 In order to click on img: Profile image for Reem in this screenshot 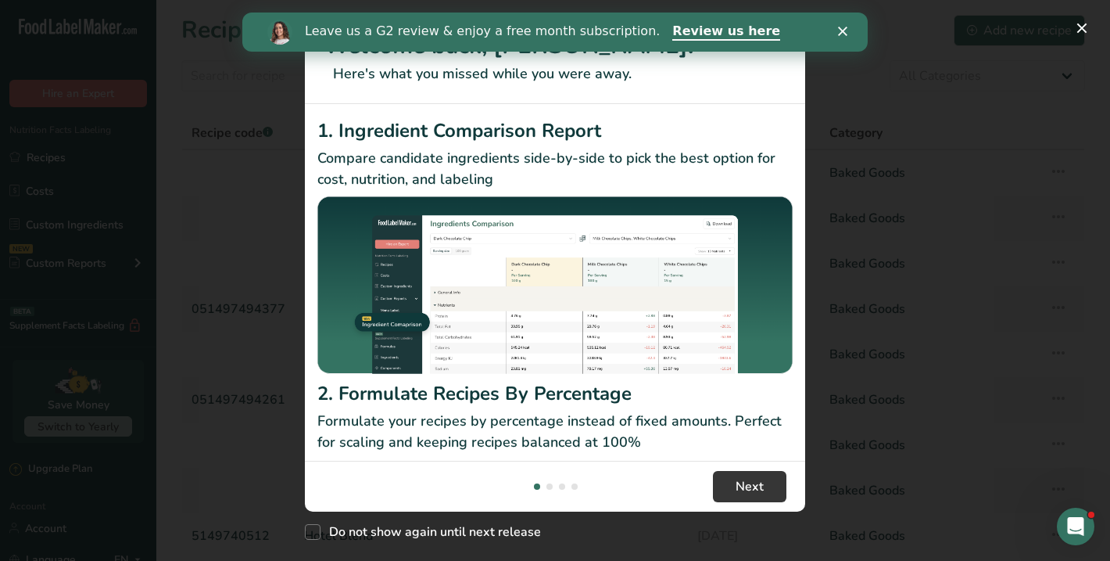, I will do `click(38, 20)`.